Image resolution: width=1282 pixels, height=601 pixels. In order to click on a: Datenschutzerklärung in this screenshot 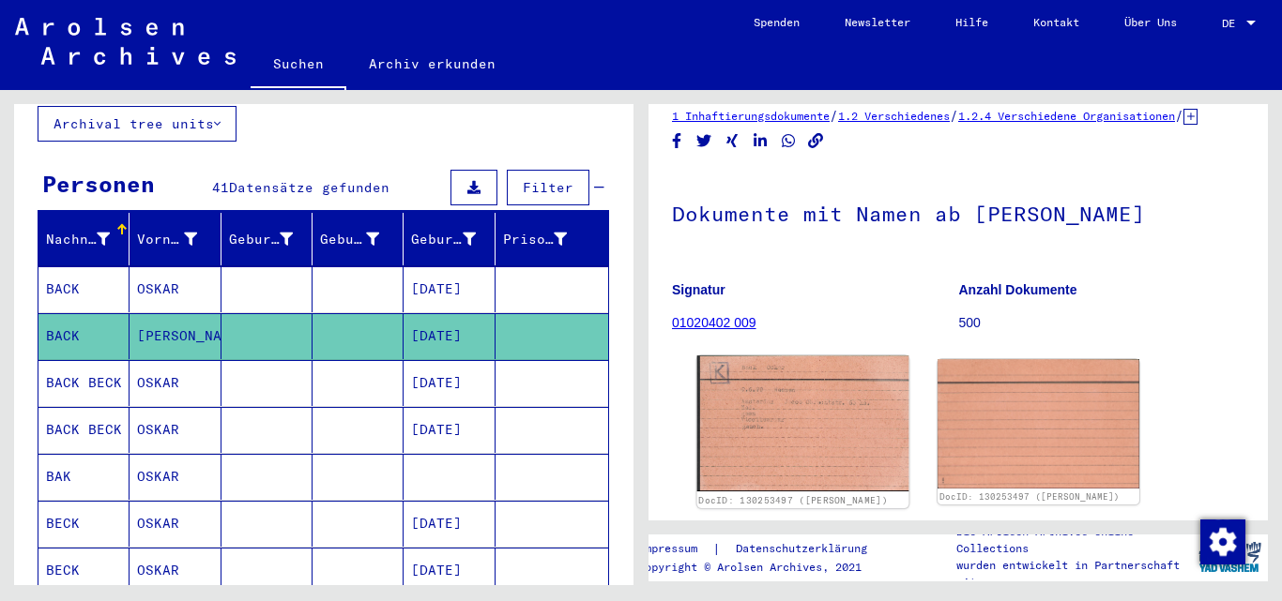, I will do `click(805, 549)`.